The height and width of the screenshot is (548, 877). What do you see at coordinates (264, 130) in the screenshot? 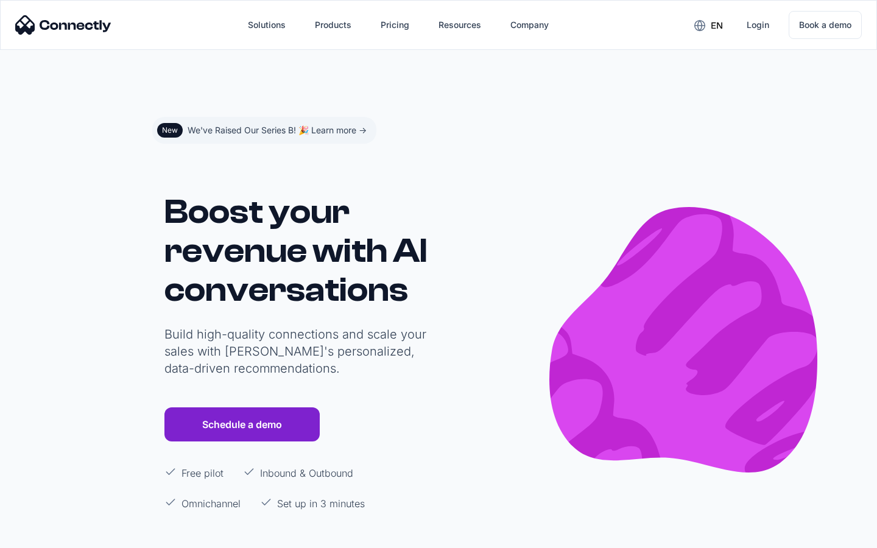
I see `a: NewWe've Raised Our Series B! 🎉 Learn more ->` at bounding box center [264, 130].